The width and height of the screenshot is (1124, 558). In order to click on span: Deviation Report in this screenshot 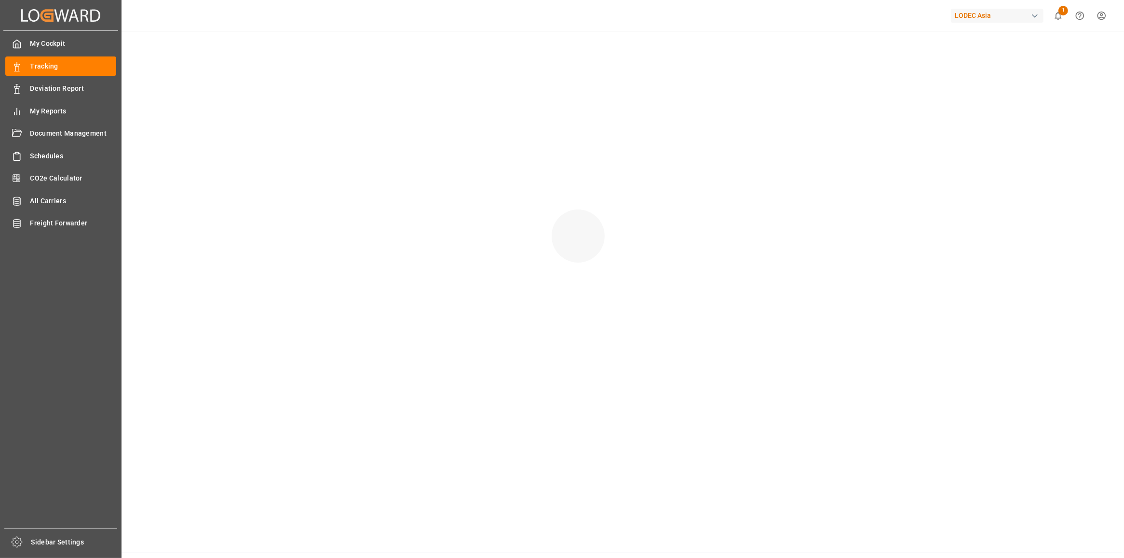, I will do `click(73, 88)`.